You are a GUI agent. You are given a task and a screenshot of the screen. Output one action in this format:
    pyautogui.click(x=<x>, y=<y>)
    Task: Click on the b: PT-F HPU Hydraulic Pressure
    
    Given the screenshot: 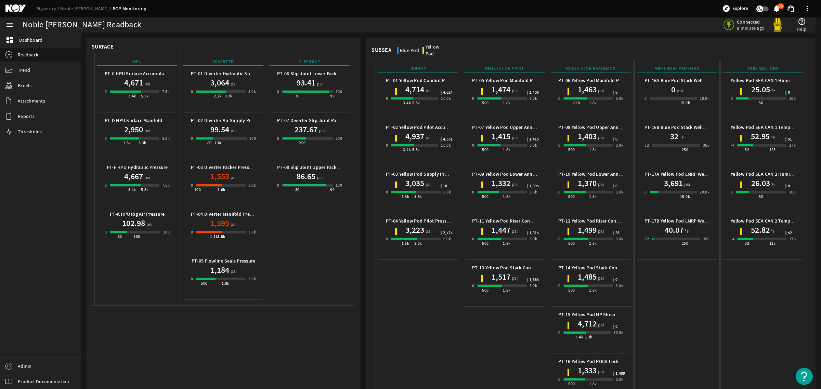 What is the action you would take?
    pyautogui.click(x=137, y=167)
    